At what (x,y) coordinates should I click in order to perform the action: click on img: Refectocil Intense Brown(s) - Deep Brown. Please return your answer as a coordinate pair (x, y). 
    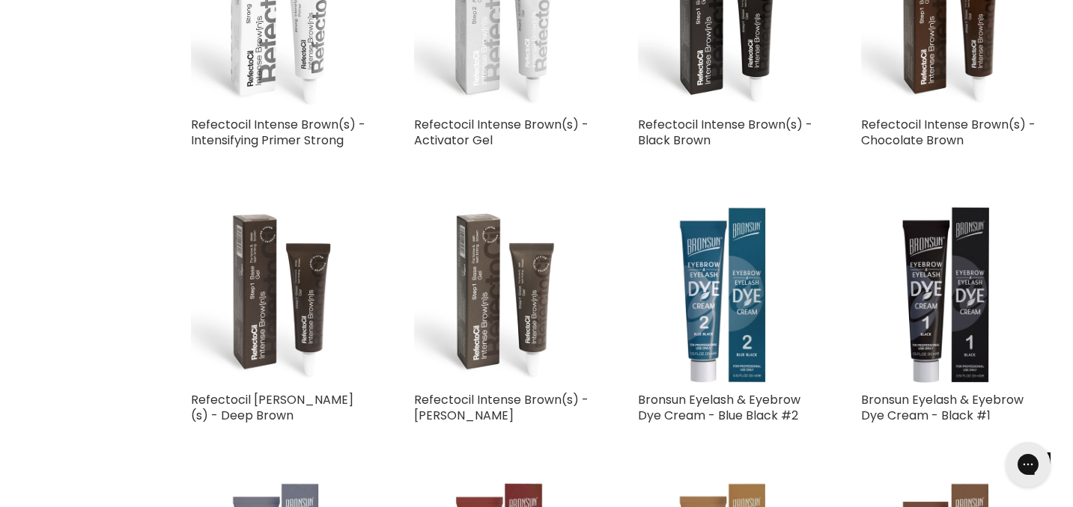
    Looking at the image, I should click on (280, 296).